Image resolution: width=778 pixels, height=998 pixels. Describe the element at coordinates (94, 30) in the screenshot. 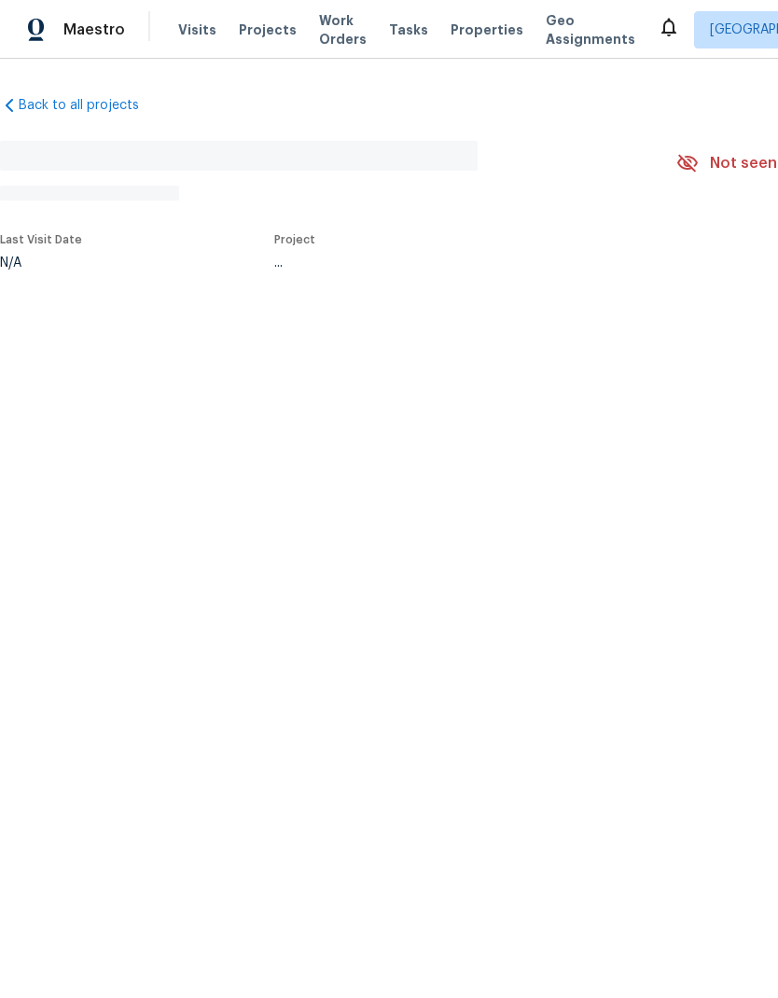

I see `span: Maestro` at that location.